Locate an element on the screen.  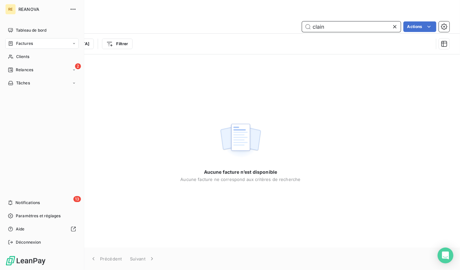
img: empty state is located at coordinates (241, 140).